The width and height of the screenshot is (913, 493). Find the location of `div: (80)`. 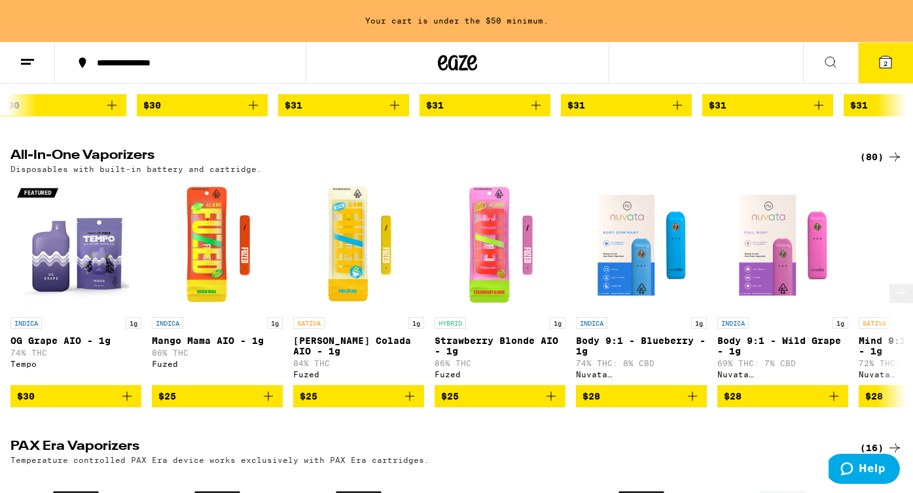

div: (80) is located at coordinates (880, 157).